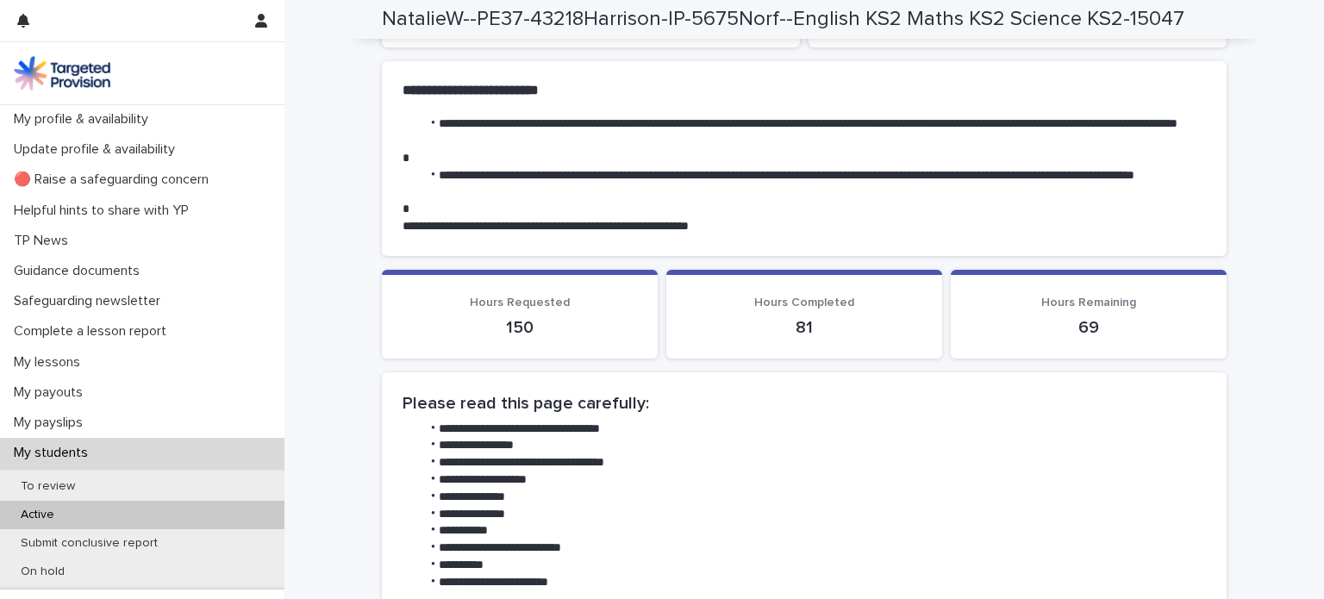 The height and width of the screenshot is (599, 1324). Describe the element at coordinates (520, 303) in the screenshot. I see `span: Hours Requested` at that location.